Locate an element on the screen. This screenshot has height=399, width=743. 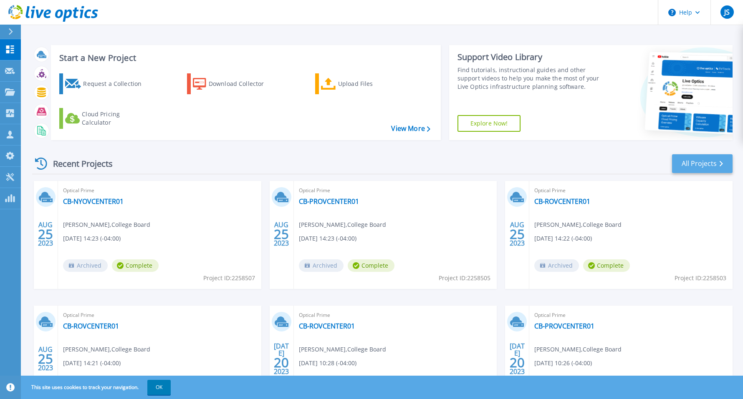
div: Cloud Pricing Calculator is located at coordinates (115, 119).